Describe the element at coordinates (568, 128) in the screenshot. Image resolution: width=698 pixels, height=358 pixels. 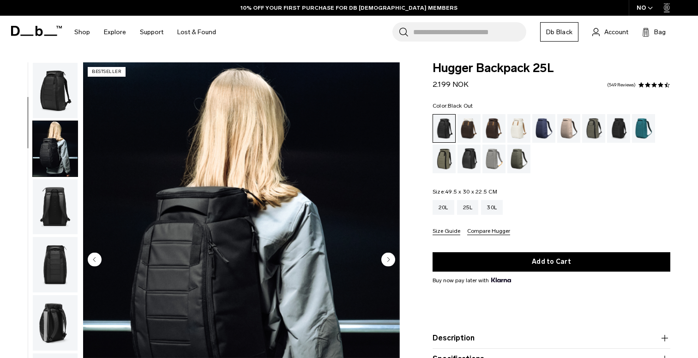
I see `a: Fogbow Beige` at that location.